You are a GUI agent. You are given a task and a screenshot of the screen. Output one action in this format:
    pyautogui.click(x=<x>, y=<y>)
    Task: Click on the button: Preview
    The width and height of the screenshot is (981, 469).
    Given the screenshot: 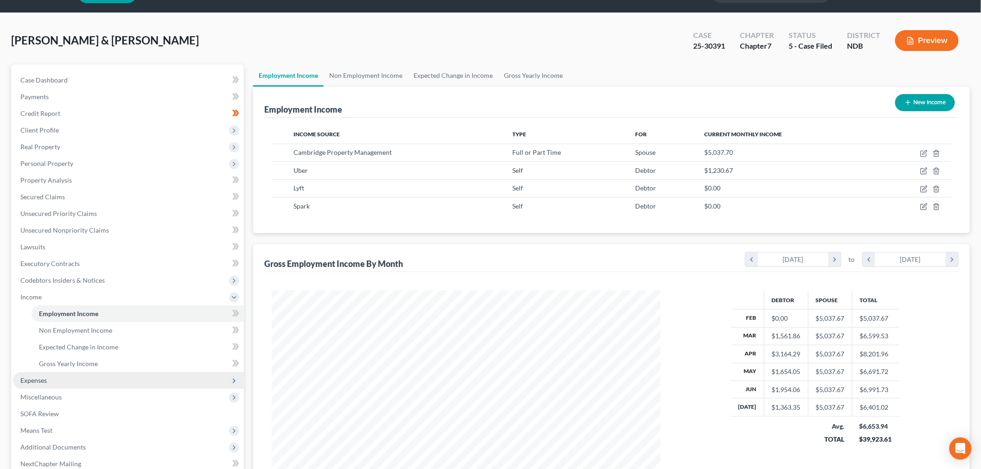 What is the action you would take?
    pyautogui.click(x=927, y=40)
    